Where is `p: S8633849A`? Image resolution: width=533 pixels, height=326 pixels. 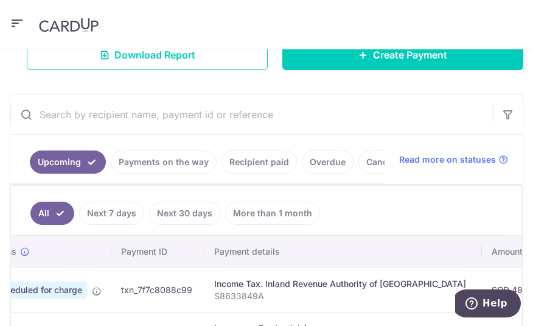
p: S8633849A is located at coordinates (343, 296).